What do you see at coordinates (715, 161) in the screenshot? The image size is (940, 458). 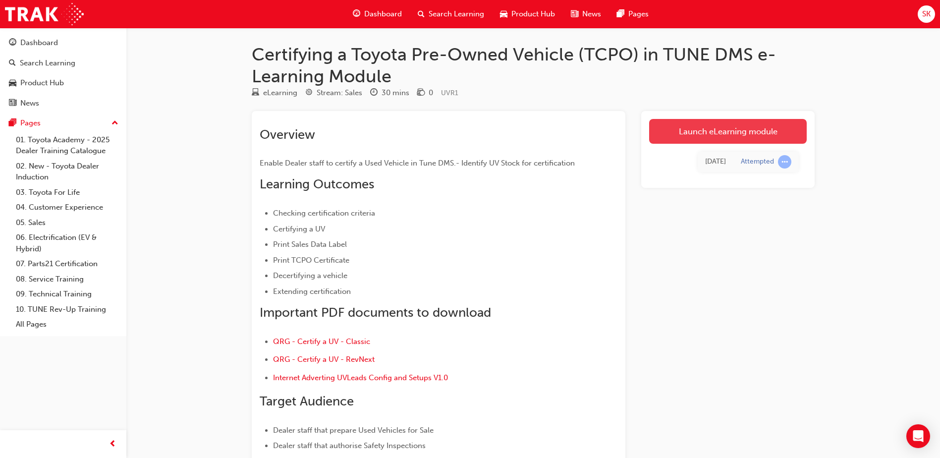 I see `div: Sat Aug 30 2025 14:38:55 GMT+1000 (Australian Eastern Standard Time)` at bounding box center [715, 161].